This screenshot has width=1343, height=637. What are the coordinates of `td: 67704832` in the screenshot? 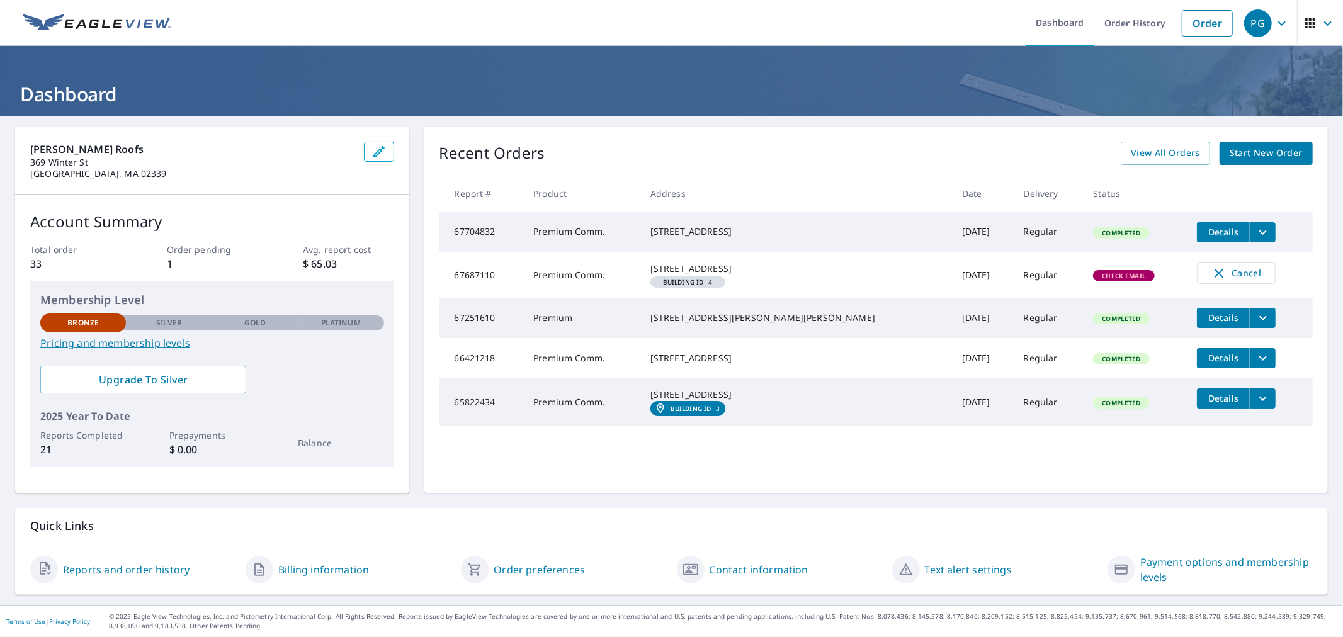 It's located at (482, 232).